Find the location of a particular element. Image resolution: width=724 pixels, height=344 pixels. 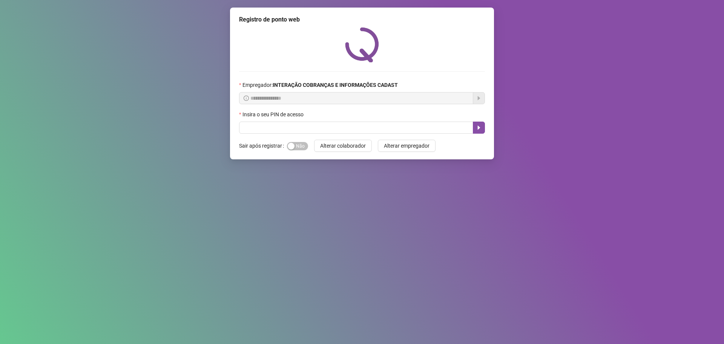

button: Alterar empregador is located at coordinates (407, 146).